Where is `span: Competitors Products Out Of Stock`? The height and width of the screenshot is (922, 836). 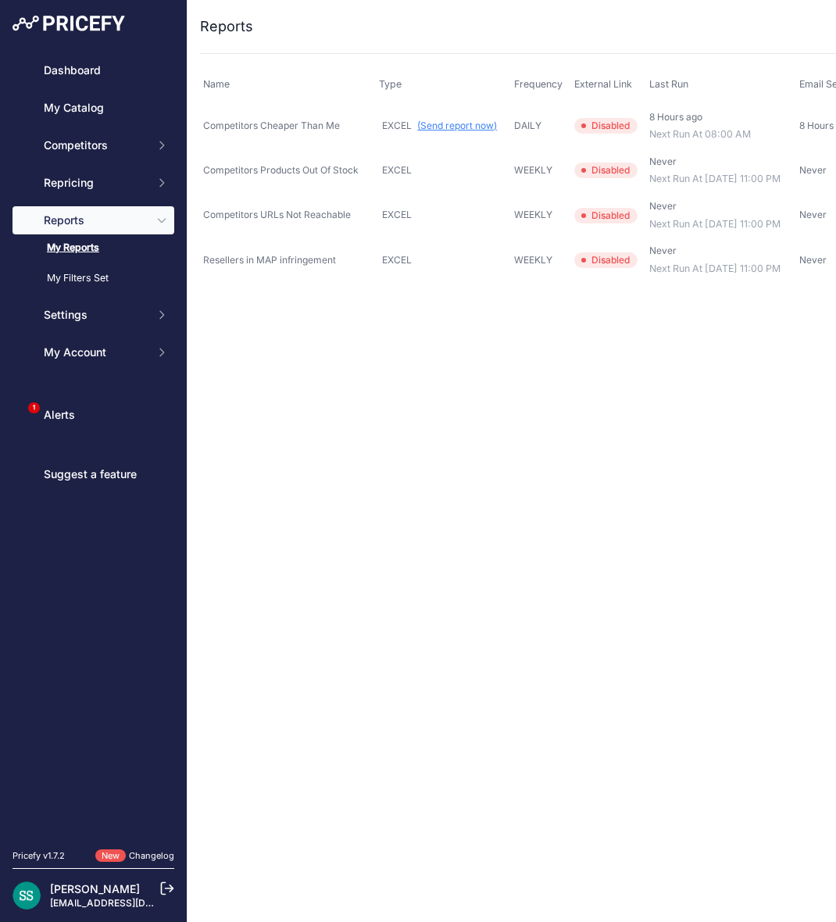
span: Competitors Products Out Of Stock is located at coordinates (281, 170).